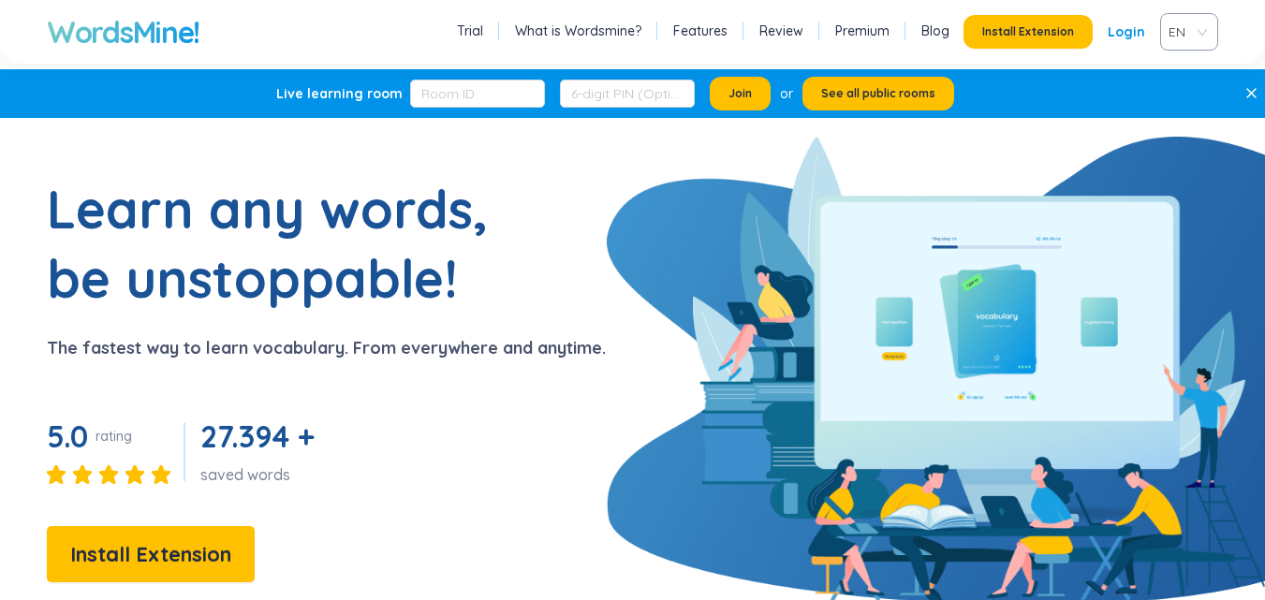 Image resolution: width=1265 pixels, height=600 pixels. I want to click on span: 5.0, so click(67, 437).